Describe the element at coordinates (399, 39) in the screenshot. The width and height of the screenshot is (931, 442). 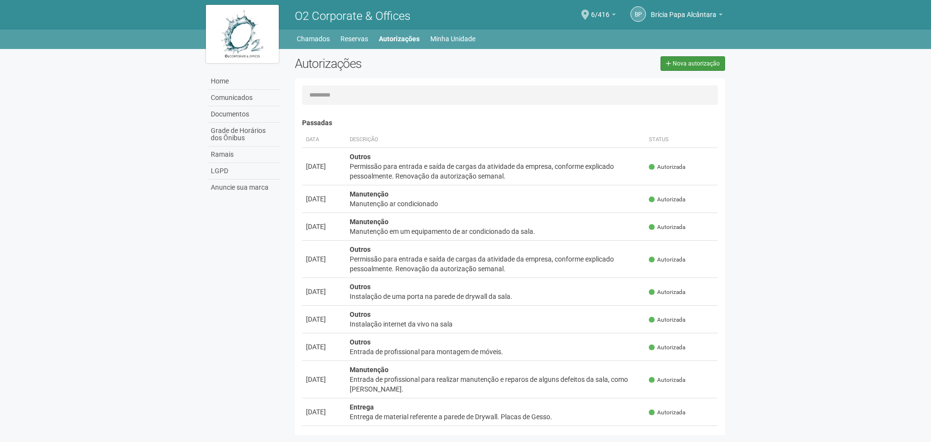
I see `a: Autorizações` at that location.